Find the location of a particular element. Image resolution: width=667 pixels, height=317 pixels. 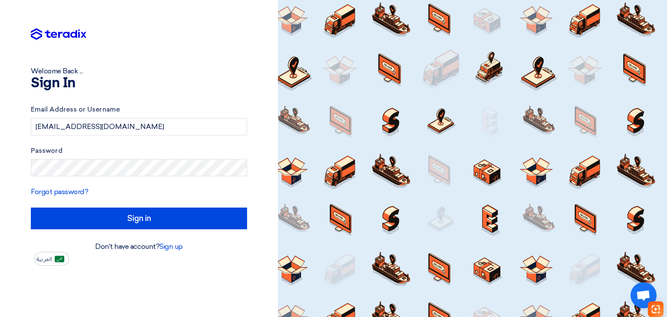

input: Enter your business email or username is located at coordinates (139, 127).